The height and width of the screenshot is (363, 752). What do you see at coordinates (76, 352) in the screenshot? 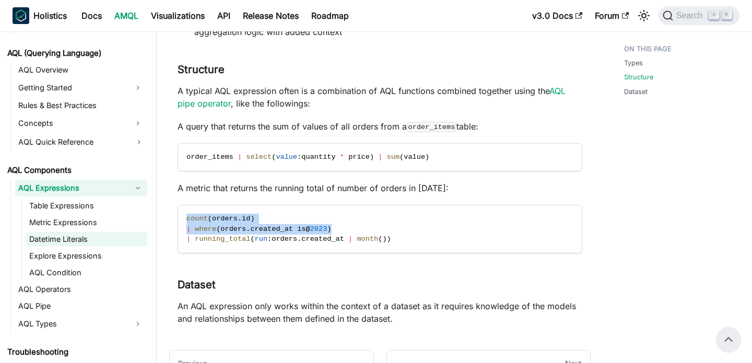
I see `a: Troubleshooting` at bounding box center [76, 352].